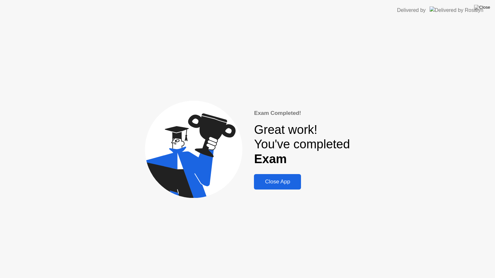 Image resolution: width=495 pixels, height=278 pixels. I want to click on img: Delivered by Rosalyn, so click(456, 10).